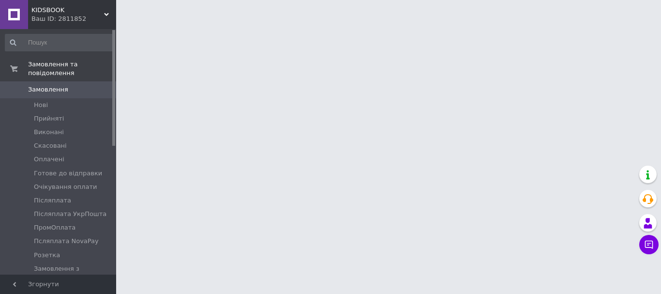 Image resolution: width=661 pixels, height=294 pixels. I want to click on span: Замовлення та повідомлення, so click(72, 69).